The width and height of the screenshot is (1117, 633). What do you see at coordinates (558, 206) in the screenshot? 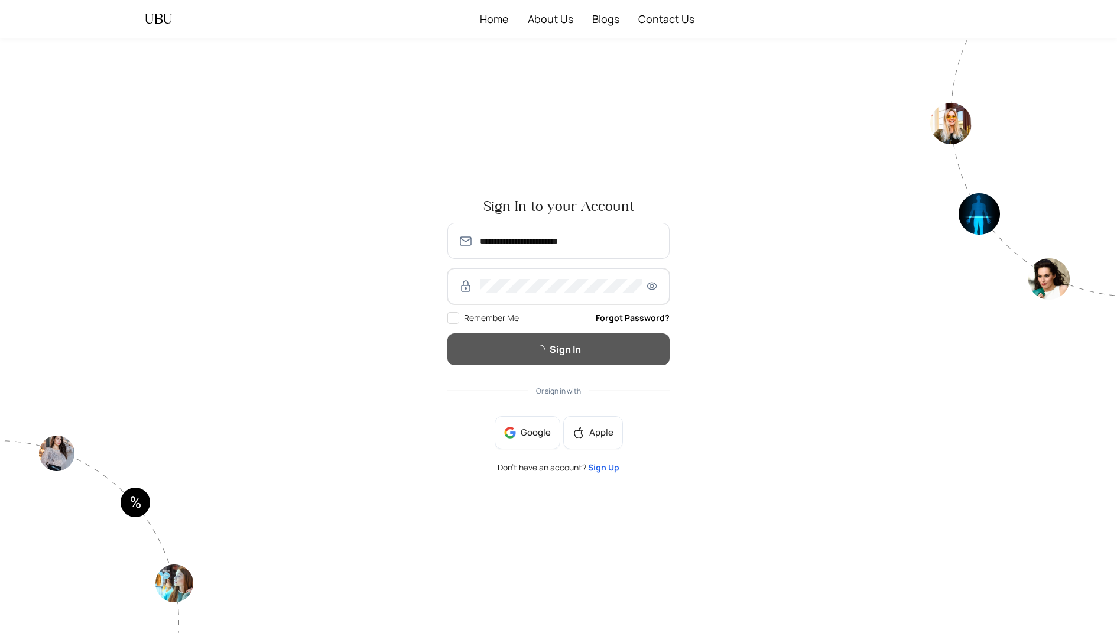
I see `span: Sign In to your Account` at bounding box center [558, 206].